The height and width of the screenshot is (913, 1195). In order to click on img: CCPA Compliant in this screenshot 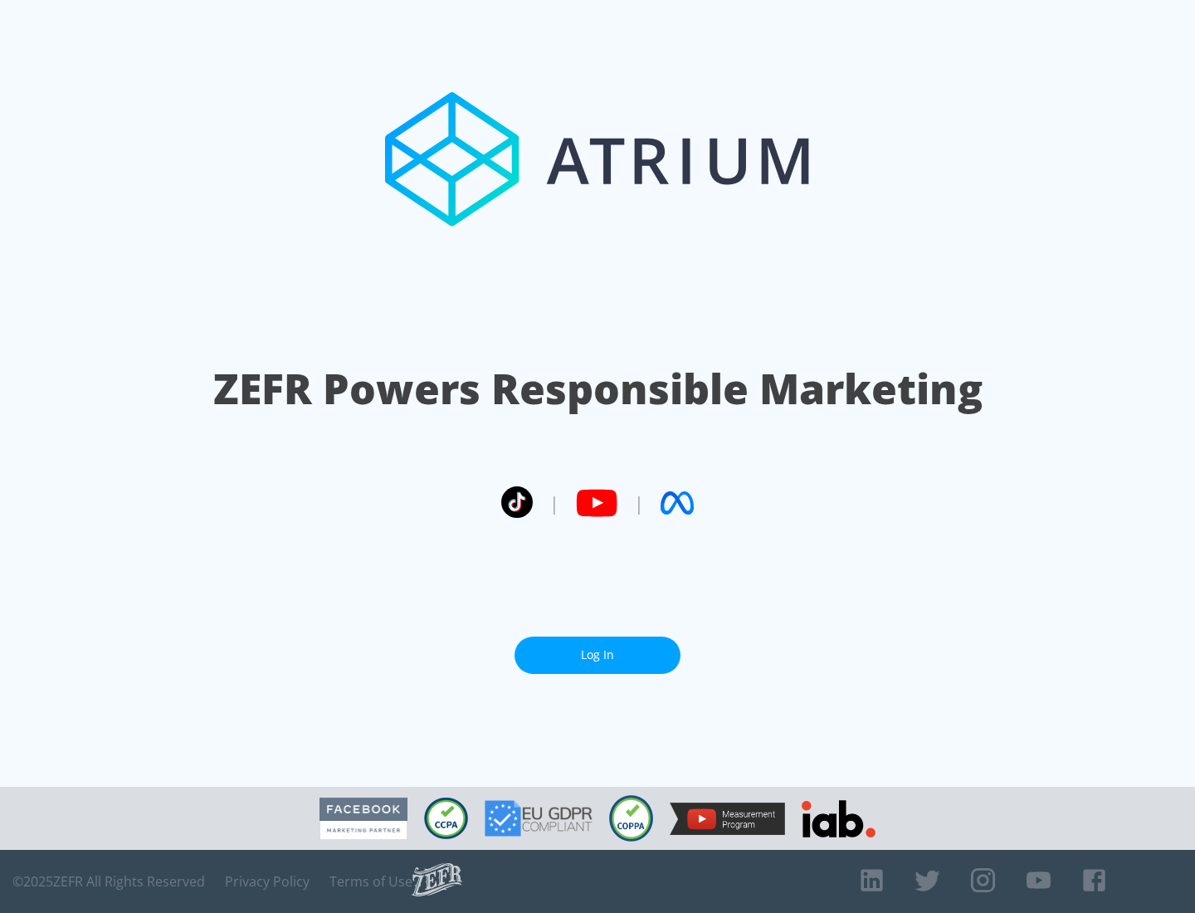, I will do `click(446, 818)`.